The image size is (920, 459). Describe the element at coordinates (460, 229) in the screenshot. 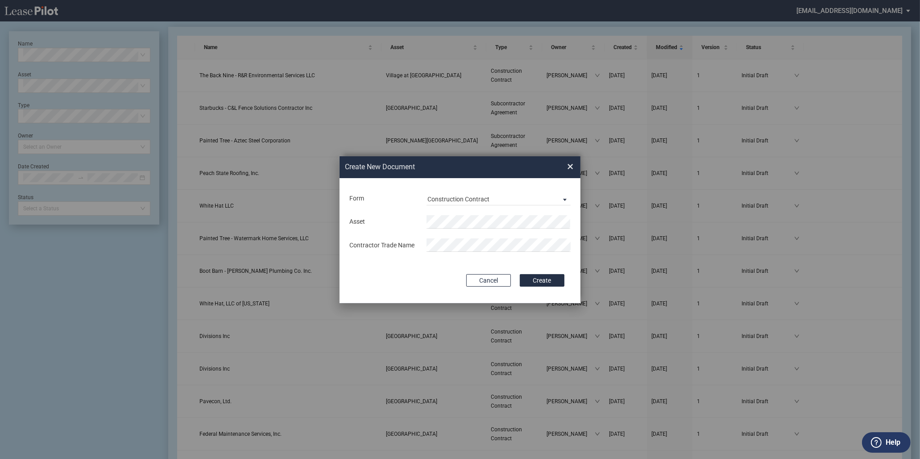

I see `md-dialog: Create New ...` at that location.